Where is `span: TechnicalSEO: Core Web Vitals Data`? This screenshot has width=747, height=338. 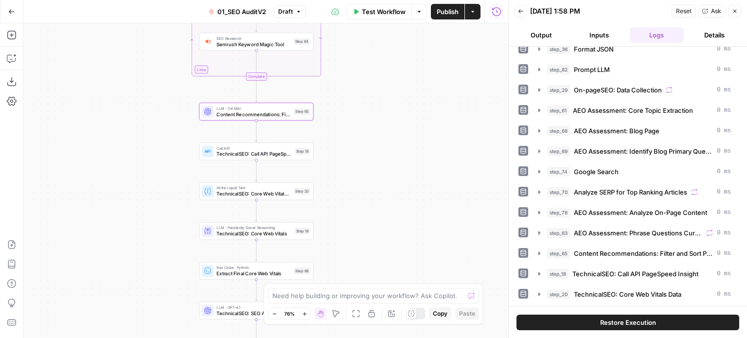
span: TechnicalSEO: Core Web Vitals Data is located at coordinates (253, 193).